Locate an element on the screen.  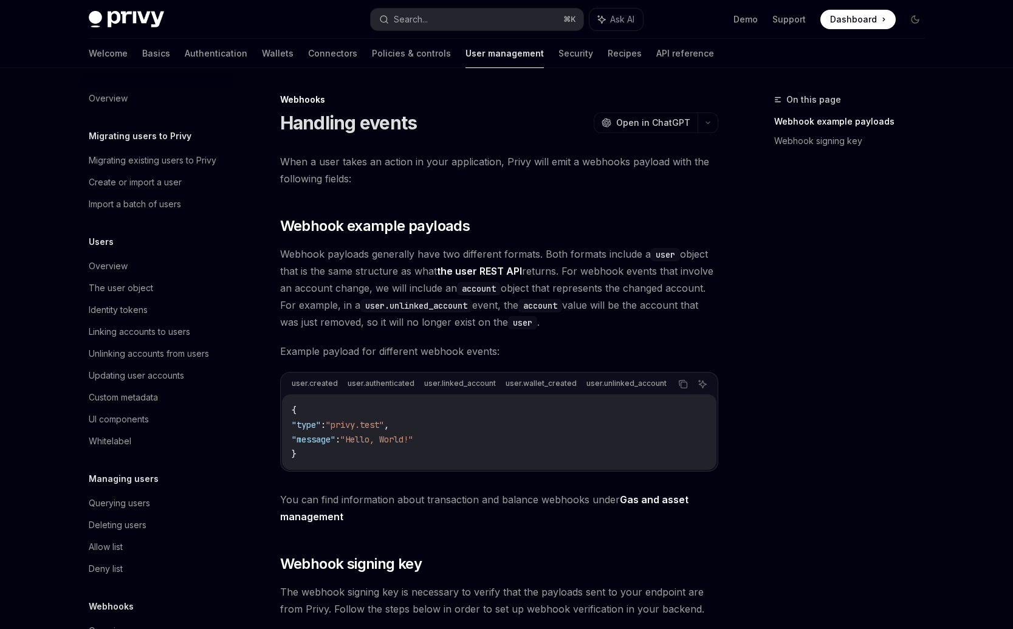
a: Allow list is located at coordinates (157, 547).